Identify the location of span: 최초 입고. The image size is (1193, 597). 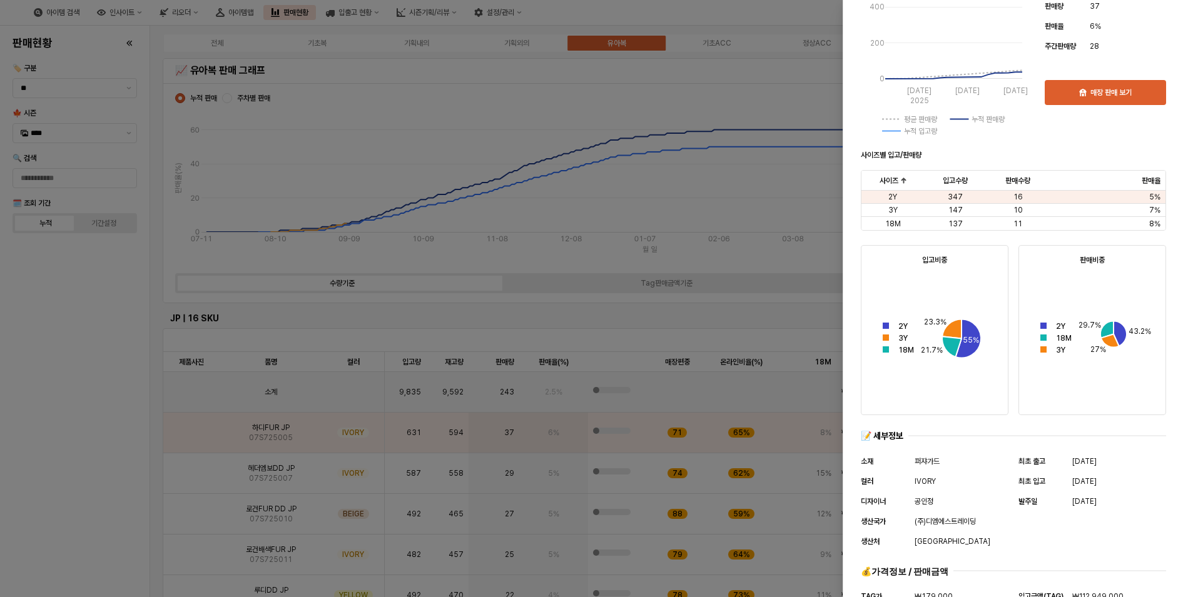
(1031, 482).